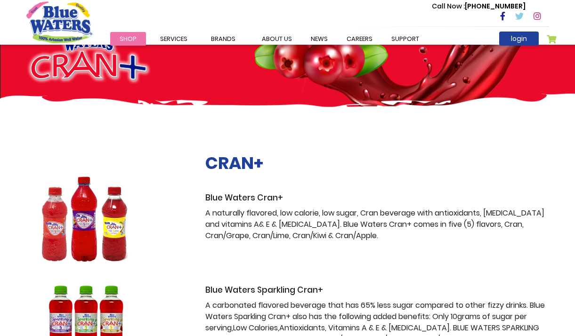  Describe the element at coordinates (277, 39) in the screenshot. I see `a: about us` at that location.